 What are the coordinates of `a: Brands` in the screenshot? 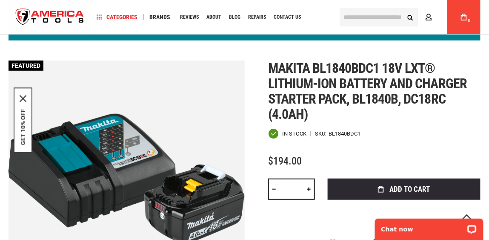 It's located at (160, 17).